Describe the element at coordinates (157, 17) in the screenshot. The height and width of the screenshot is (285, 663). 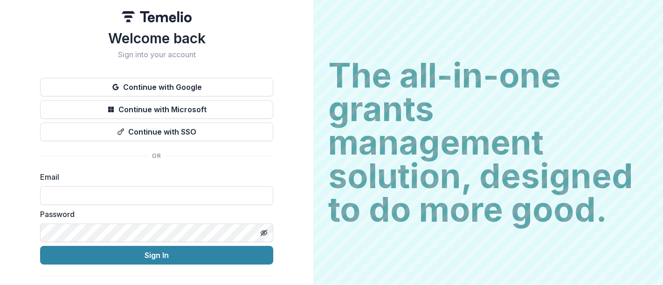
I see `img: Temelio` at that location.